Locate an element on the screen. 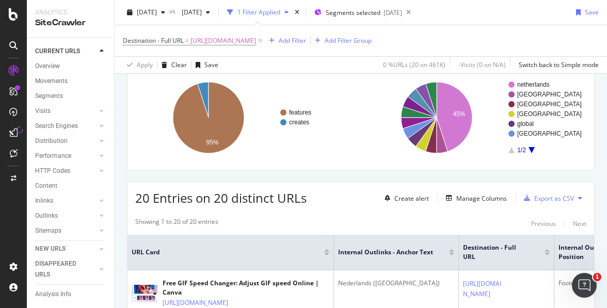 The width and height of the screenshot is (607, 308). div: Search Engines is located at coordinates (56, 126).